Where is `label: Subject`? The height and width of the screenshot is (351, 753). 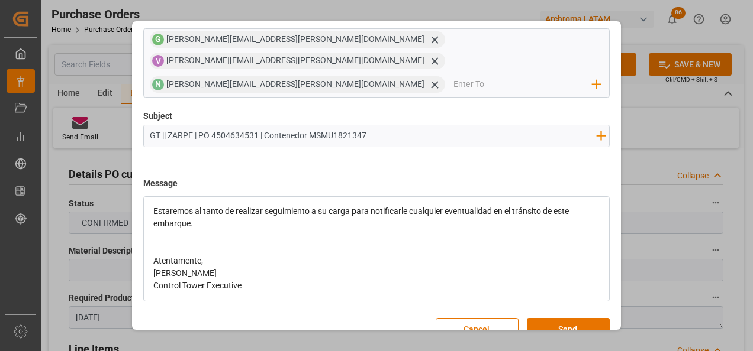 label: Subject is located at coordinates (157, 116).